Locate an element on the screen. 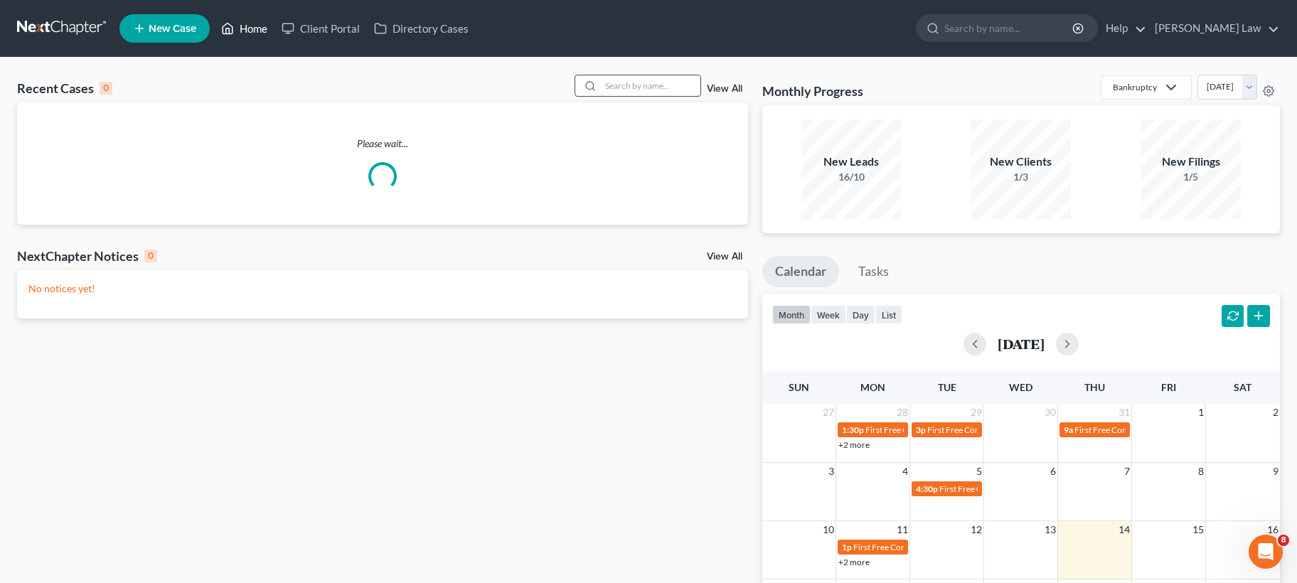 The height and width of the screenshot is (583, 1297). div: New Clients is located at coordinates (1021, 161).